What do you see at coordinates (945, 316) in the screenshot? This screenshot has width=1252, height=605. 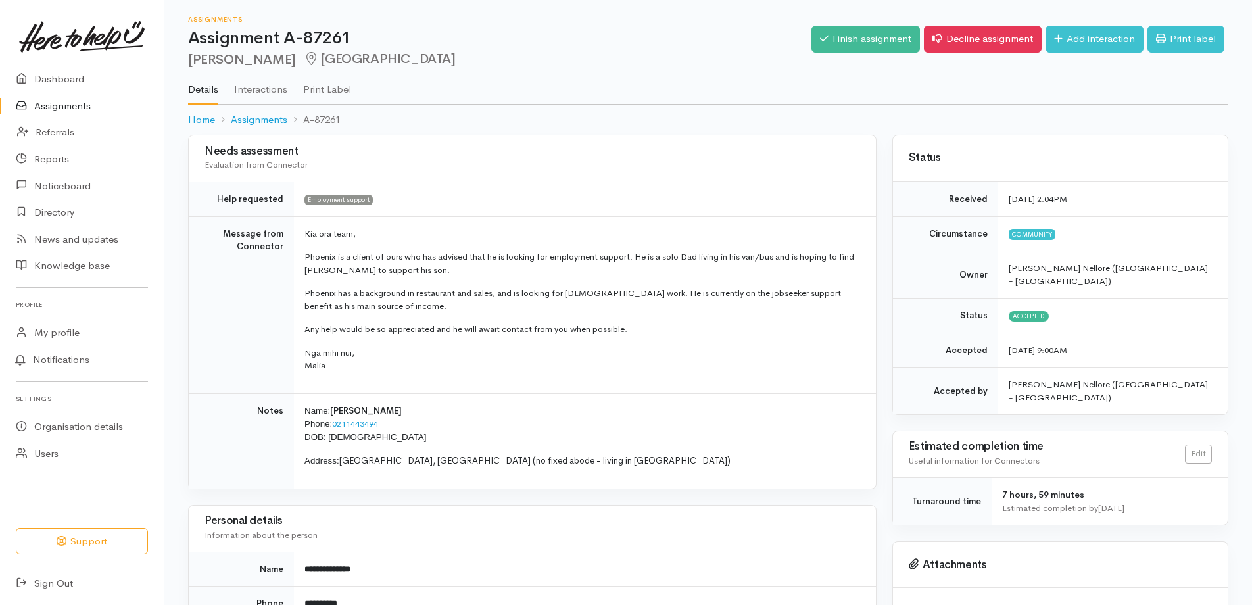 I see `td: Status` at bounding box center [945, 316].